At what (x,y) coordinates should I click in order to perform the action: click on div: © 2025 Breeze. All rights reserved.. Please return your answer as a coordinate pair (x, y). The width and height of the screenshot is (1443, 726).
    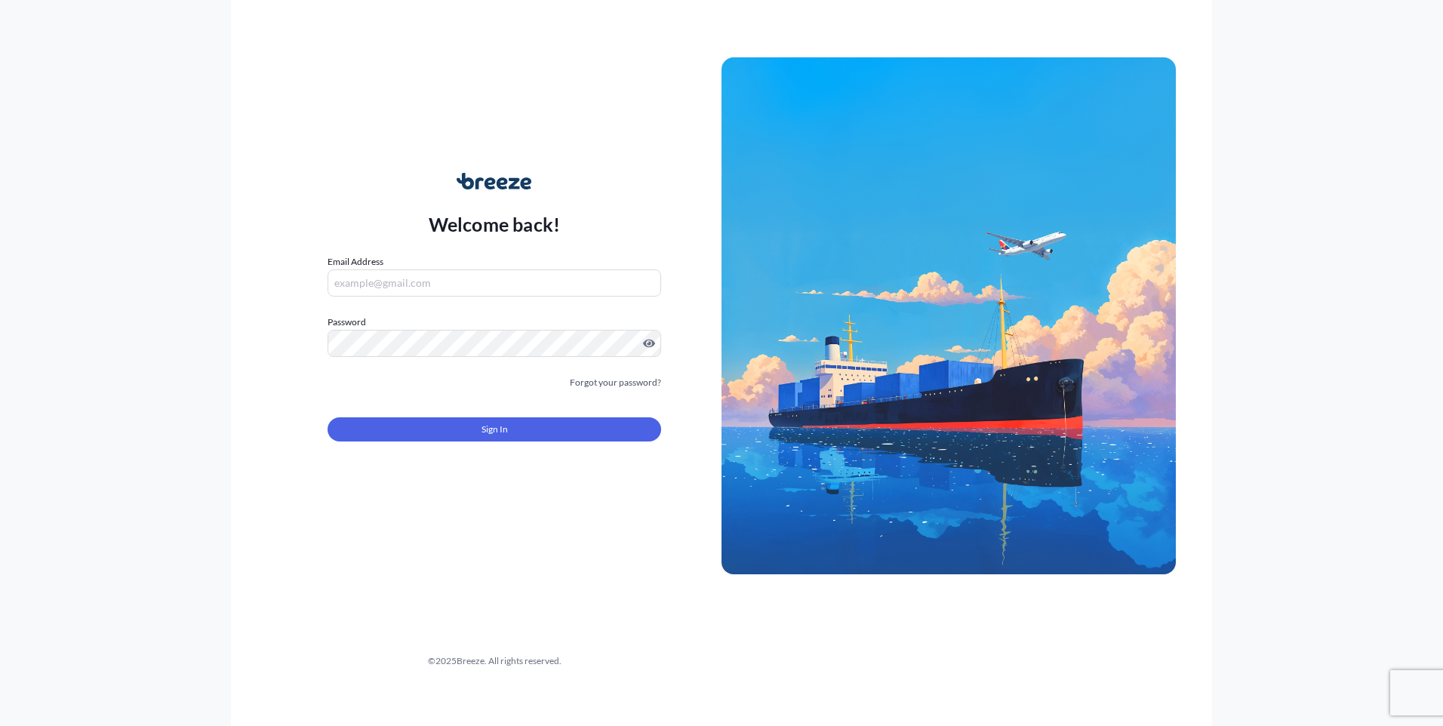
    Looking at the image, I should click on (494, 661).